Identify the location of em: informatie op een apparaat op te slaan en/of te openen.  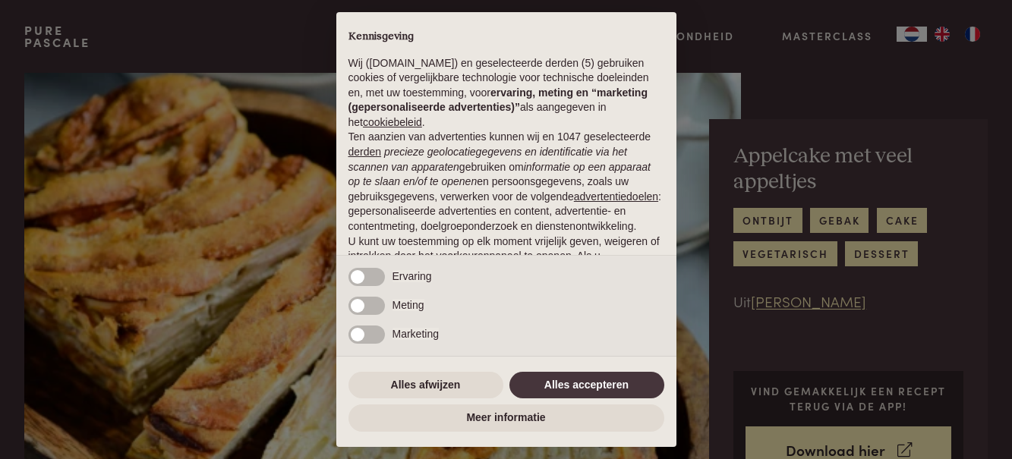
(499, 175).